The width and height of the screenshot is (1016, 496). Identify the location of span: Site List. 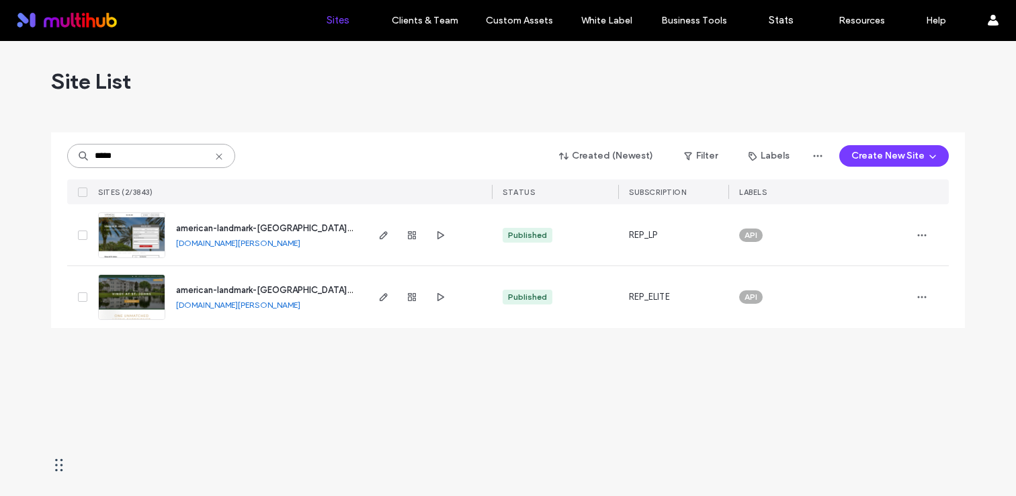
(91, 81).